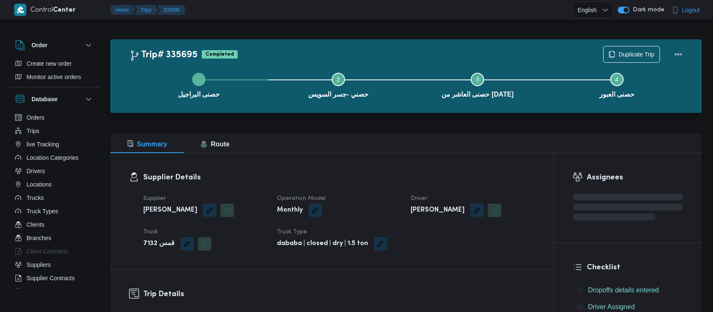  What do you see at coordinates (35, 224) in the screenshot?
I see `span: Clients` at bounding box center [35, 224].